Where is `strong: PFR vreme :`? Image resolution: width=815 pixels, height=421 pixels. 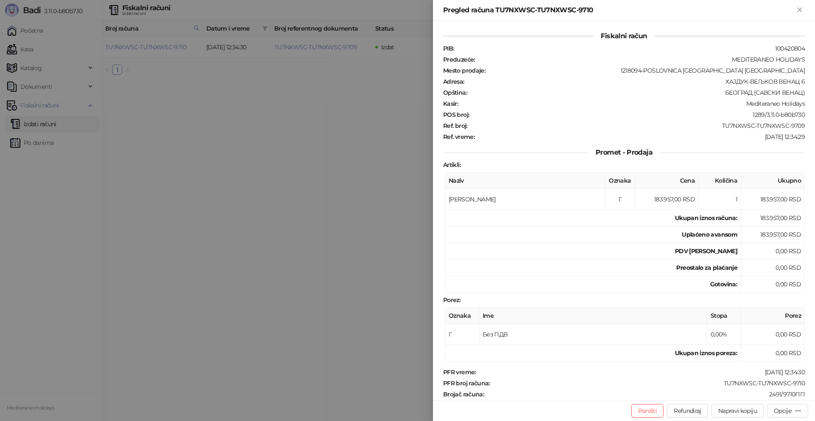 strong: PFR vreme : is located at coordinates (459, 372).